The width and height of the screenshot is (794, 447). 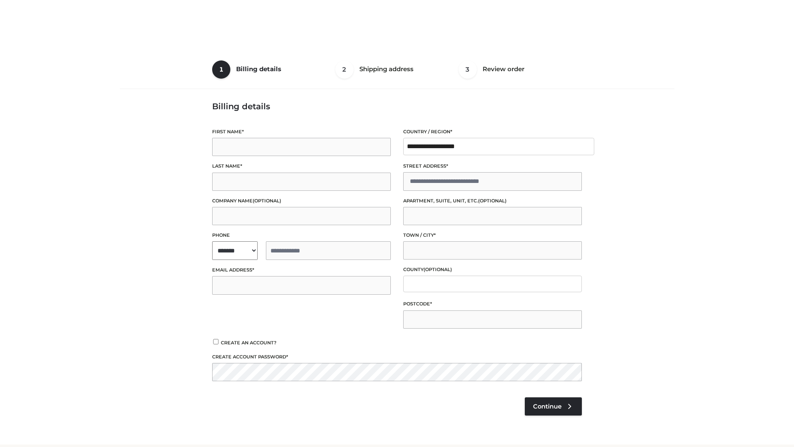 What do you see at coordinates (493, 304) in the screenshot?
I see `label: Postcode` at bounding box center [493, 304].